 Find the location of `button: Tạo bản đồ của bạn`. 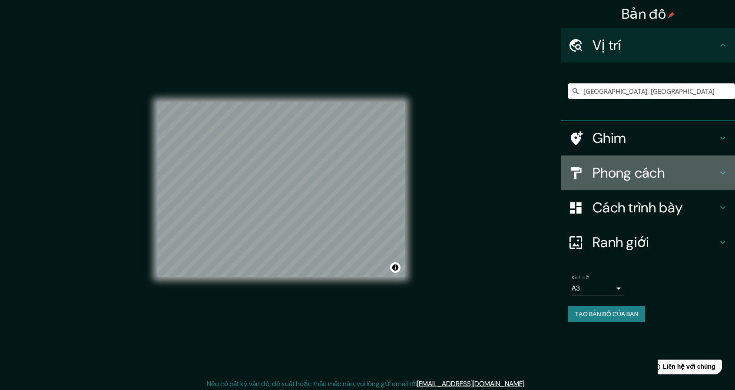

button: Tạo bản đồ của bạn is located at coordinates (606, 314).